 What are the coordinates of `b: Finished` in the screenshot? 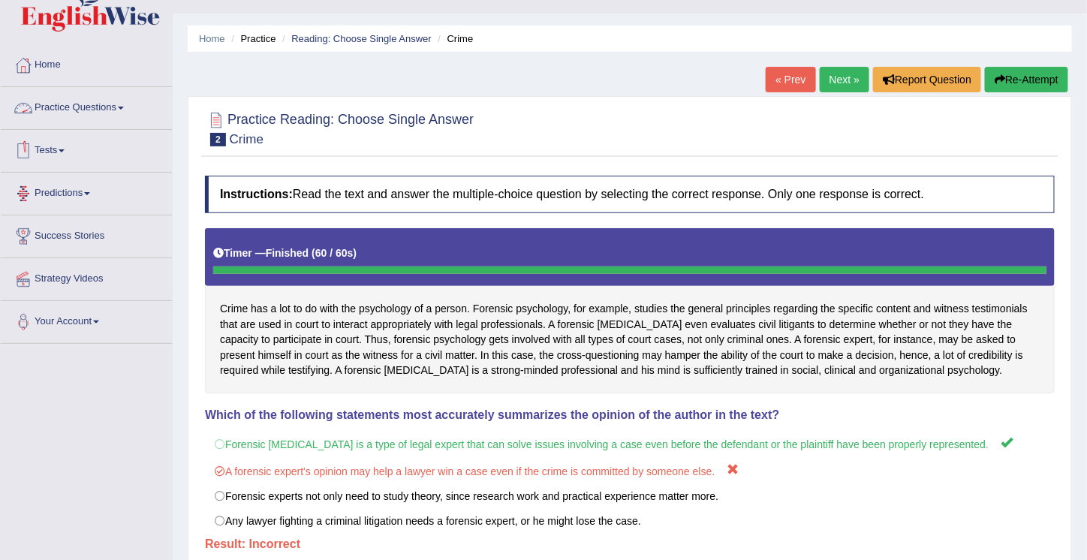 It's located at (288, 253).